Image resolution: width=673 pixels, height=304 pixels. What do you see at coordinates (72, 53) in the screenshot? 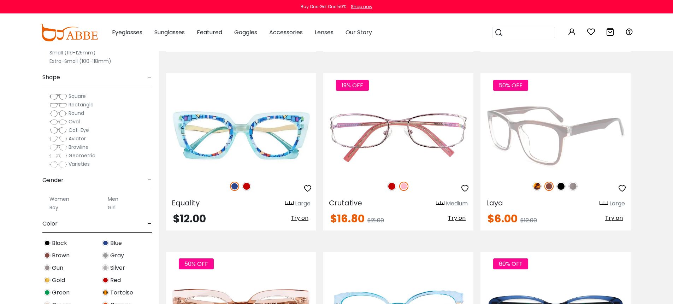
I see `label: Small (119-125mm)` at bounding box center [72, 53].